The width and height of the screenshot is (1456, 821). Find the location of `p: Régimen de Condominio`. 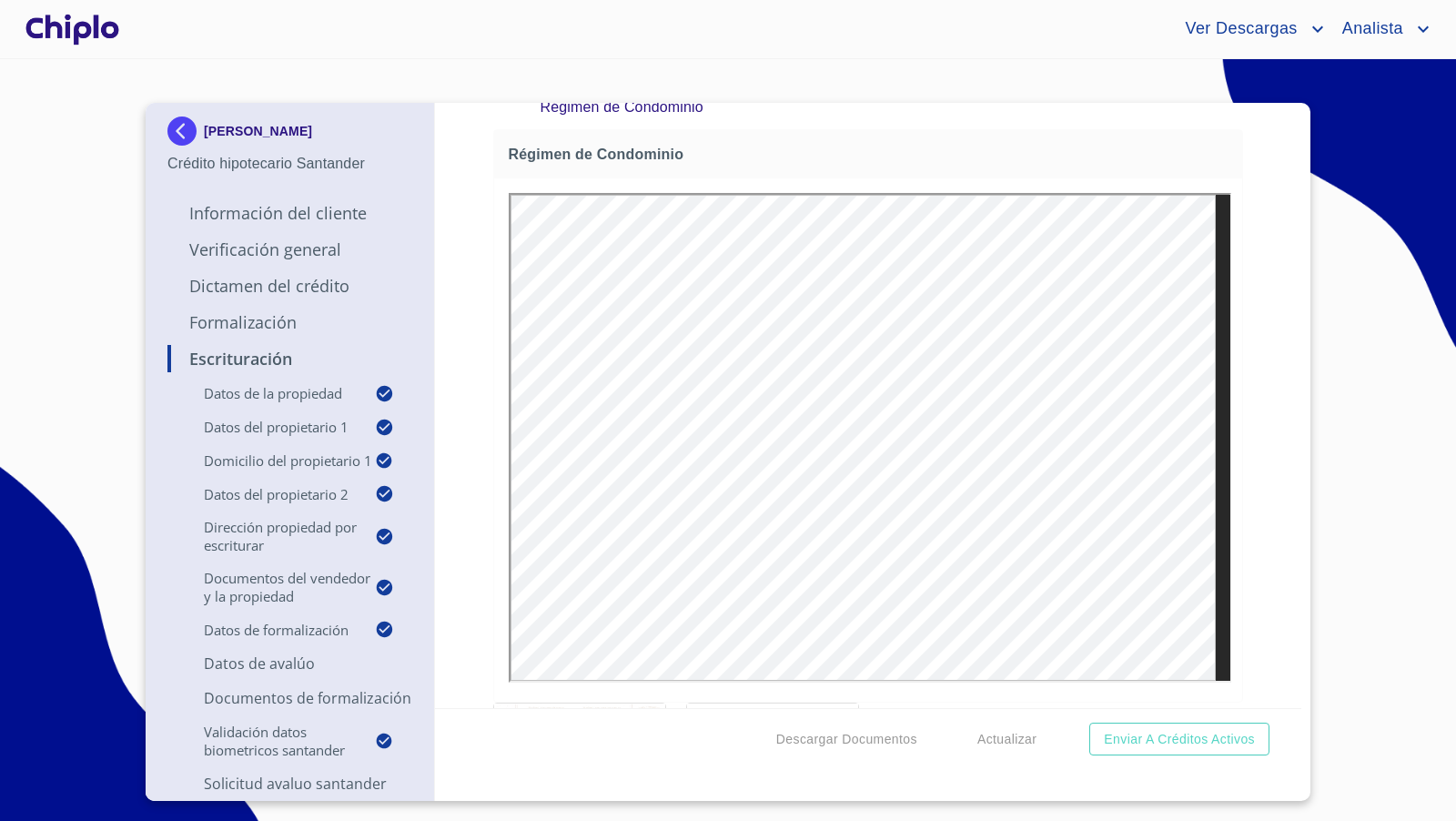

p: Régimen de Condominio is located at coordinates (868, 107).